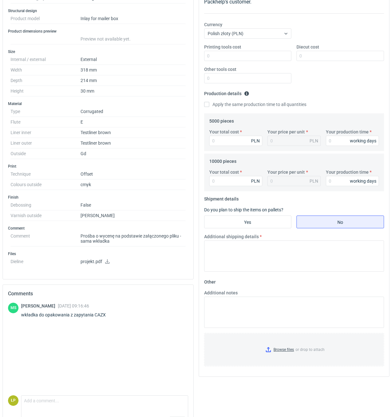 This screenshot has width=392, height=417. I want to click on dt: Varnish outside, so click(45, 216).